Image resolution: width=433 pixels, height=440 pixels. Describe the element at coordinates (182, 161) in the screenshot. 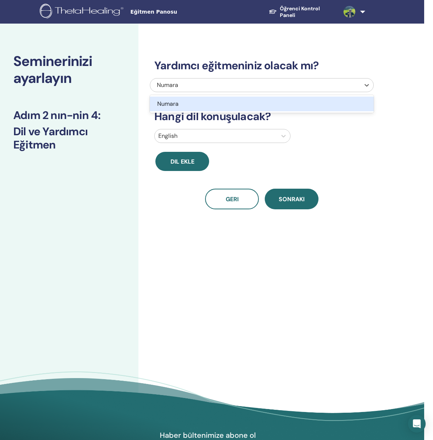

I see `span: Dil ekle` at that location.